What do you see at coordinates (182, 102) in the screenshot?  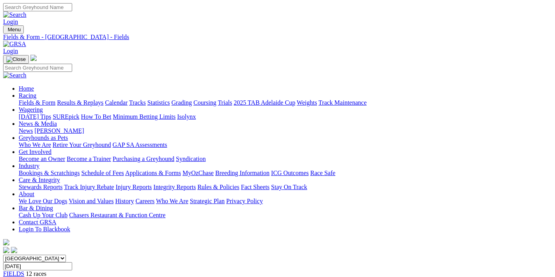 I see `a: Grading` at bounding box center [182, 102].